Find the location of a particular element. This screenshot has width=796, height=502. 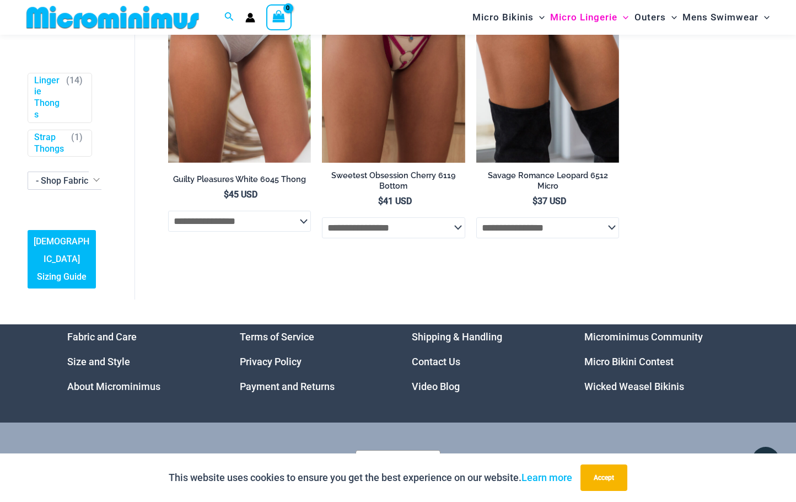

a: Payment and Returns is located at coordinates (287, 386).